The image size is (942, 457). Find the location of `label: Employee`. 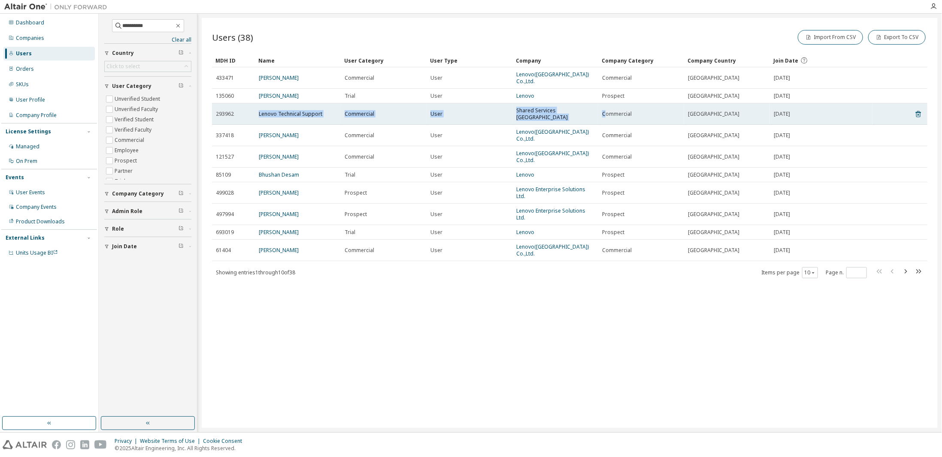

label: Employee is located at coordinates (127, 151).